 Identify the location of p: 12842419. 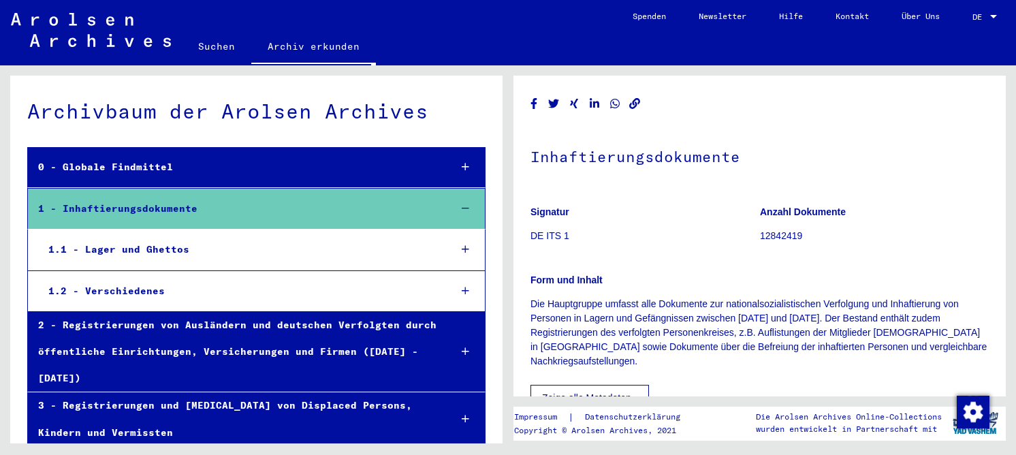
(875, 236).